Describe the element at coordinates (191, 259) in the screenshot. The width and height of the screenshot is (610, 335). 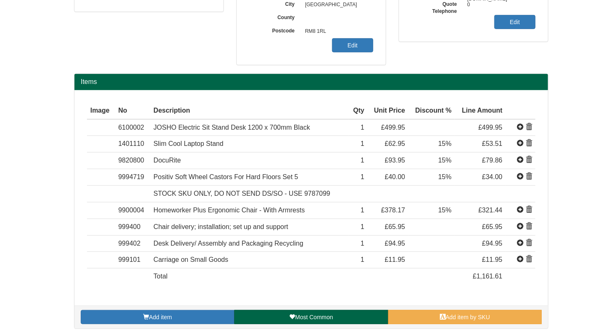
I see `span: Carriage on Small Goods` at that location.